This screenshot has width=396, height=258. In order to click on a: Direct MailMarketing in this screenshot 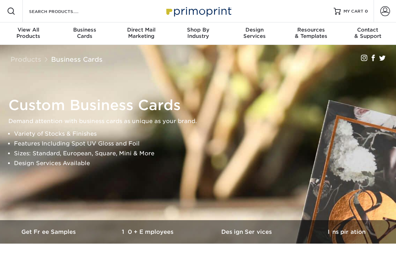, I will do `click(141, 34)`.